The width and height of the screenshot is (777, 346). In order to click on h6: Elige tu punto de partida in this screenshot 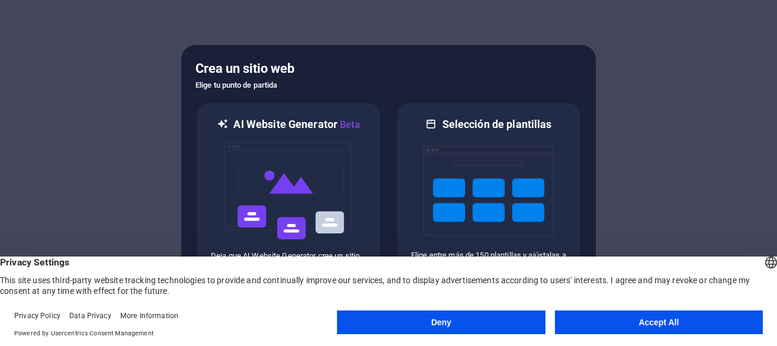, I will do `click(388, 85)`.